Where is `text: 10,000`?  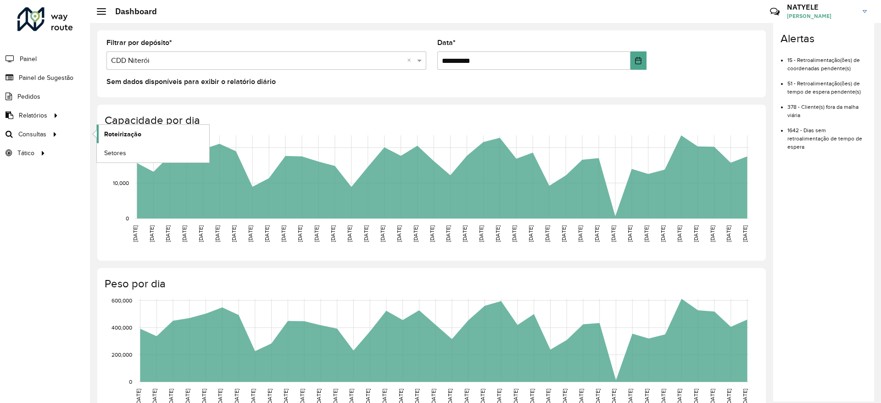 text: 10,000 is located at coordinates (121, 182).